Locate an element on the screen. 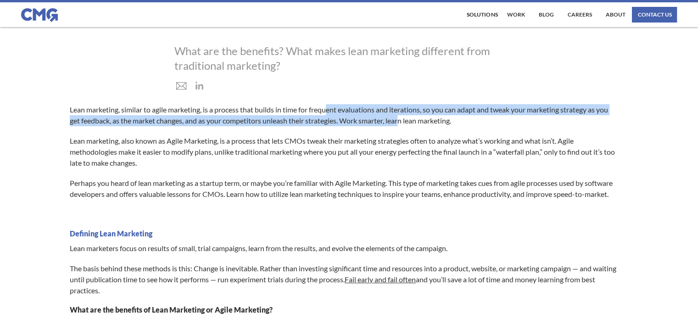 This screenshot has height=319, width=698. h2: What are the benefits of Lean Marketing or Agile Marketing? is located at coordinates (344, 310).